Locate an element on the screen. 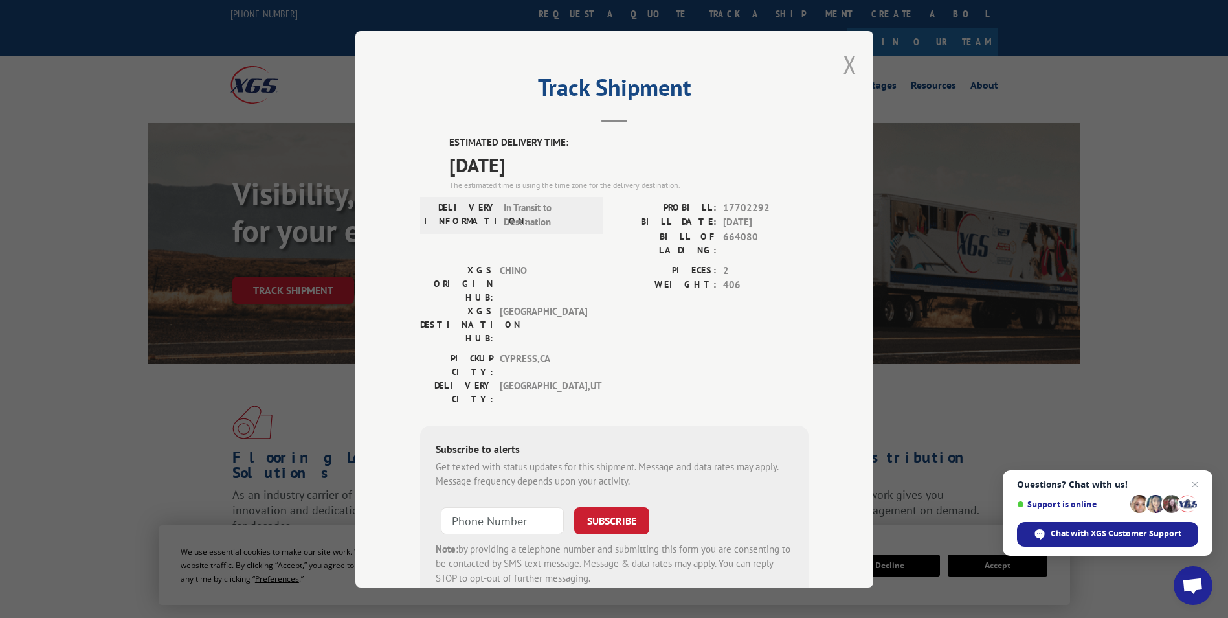 The width and height of the screenshot is (1228, 618). button: SUBSCRIBE is located at coordinates (612, 520).